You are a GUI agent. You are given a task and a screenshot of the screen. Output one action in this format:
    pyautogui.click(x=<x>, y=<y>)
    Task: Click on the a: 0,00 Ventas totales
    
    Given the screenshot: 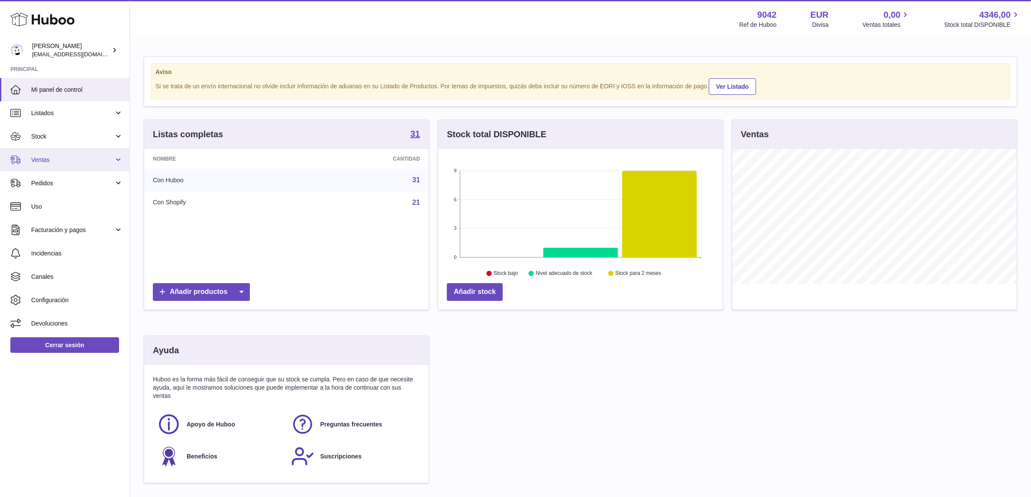 What is the action you would take?
    pyautogui.click(x=887, y=19)
    